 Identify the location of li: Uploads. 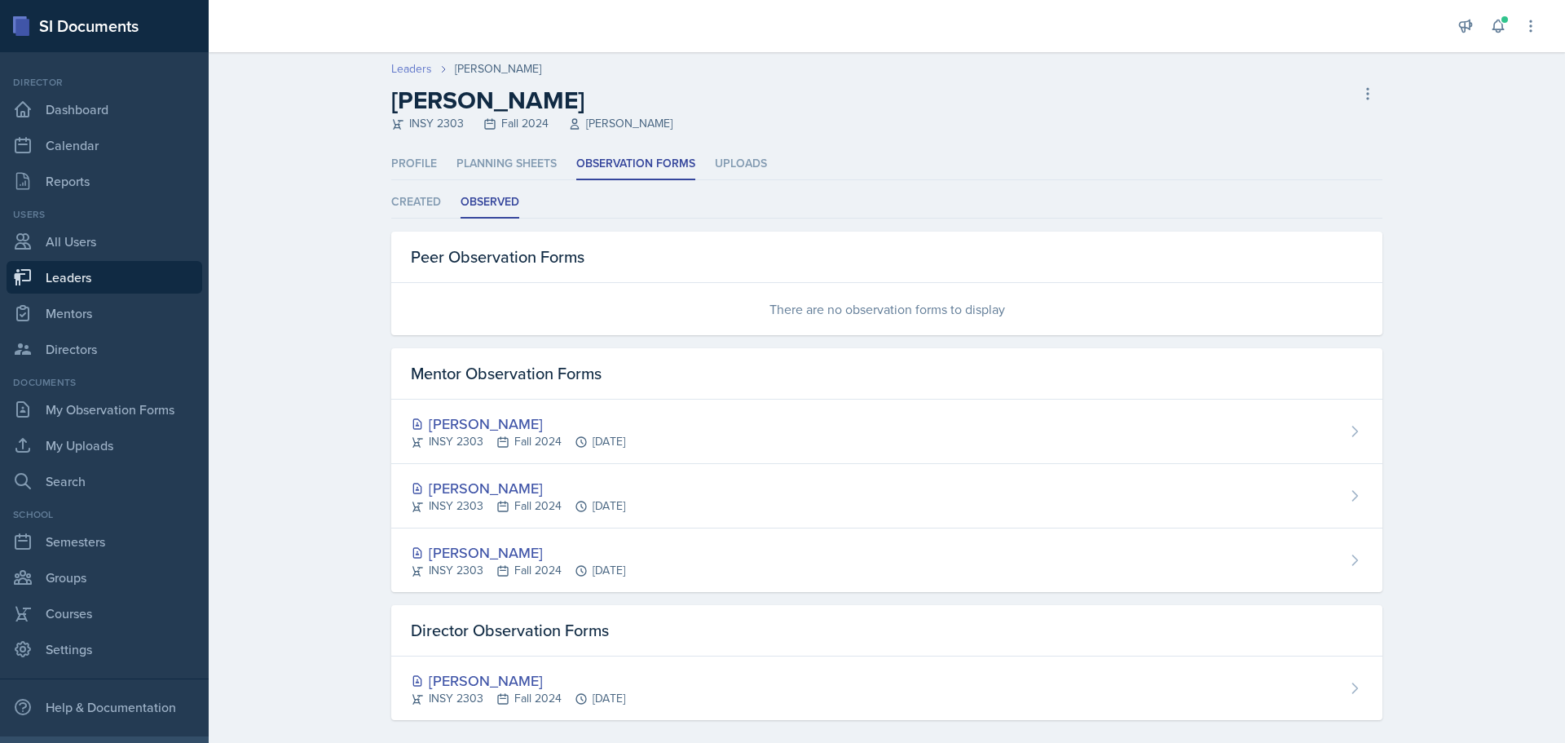
(741, 164).